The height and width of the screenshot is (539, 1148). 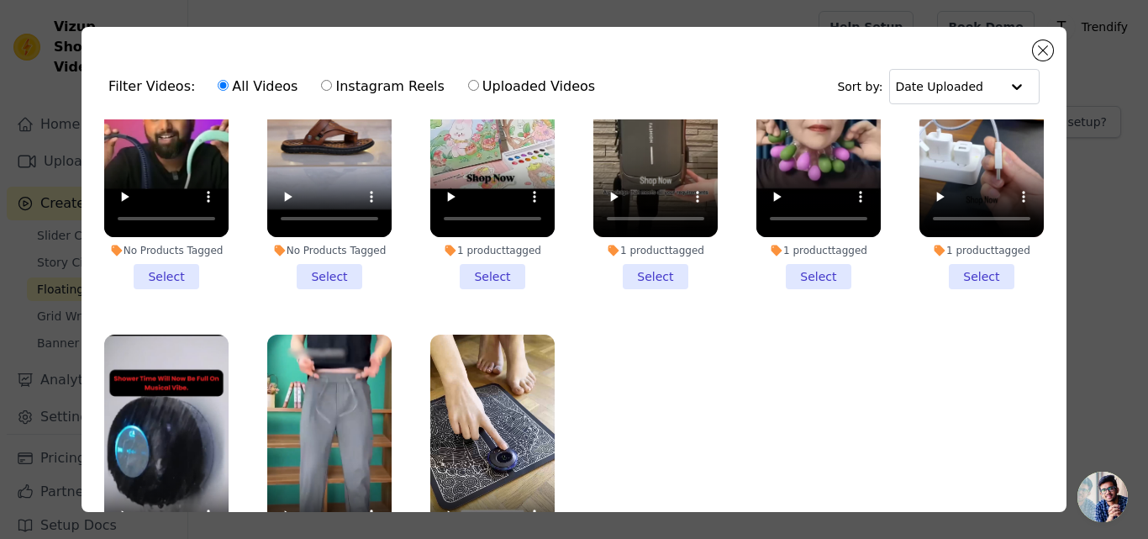 What do you see at coordinates (1103, 497) in the screenshot?
I see `a: Open chat` at bounding box center [1103, 497].